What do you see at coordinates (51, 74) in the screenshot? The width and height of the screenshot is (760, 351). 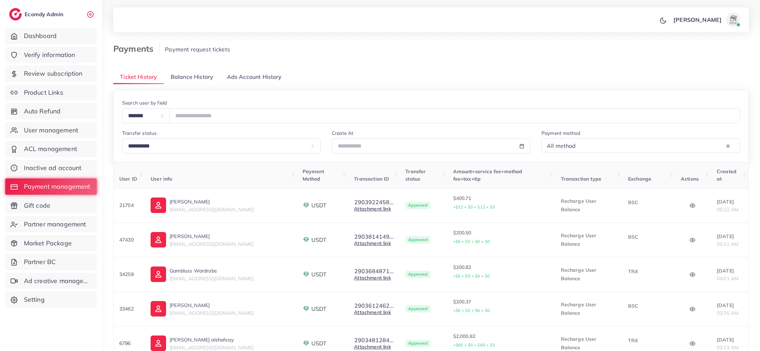 I see `a: Review subscription` at bounding box center [51, 74].